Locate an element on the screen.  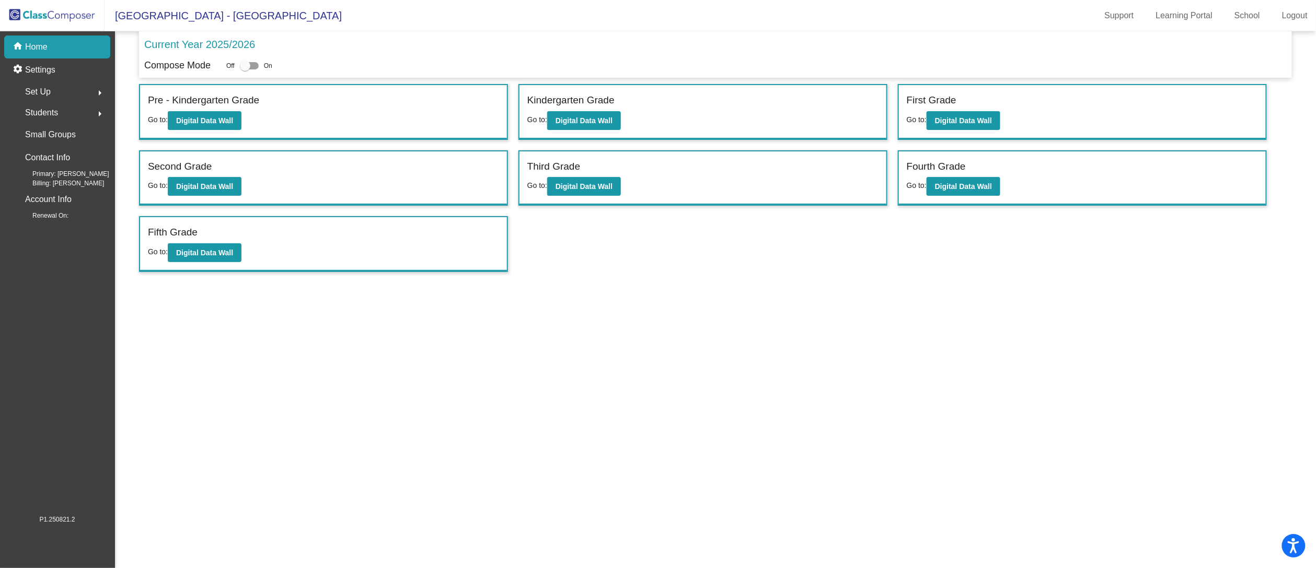
a: School is located at coordinates (1247, 16).